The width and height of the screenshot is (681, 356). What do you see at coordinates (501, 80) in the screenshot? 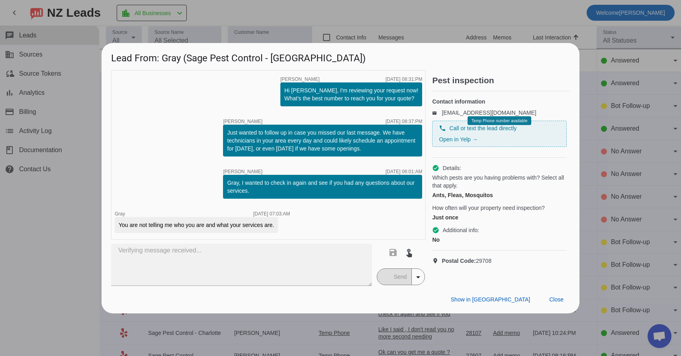
I see `h2: Pest inspection` at bounding box center [501, 80].